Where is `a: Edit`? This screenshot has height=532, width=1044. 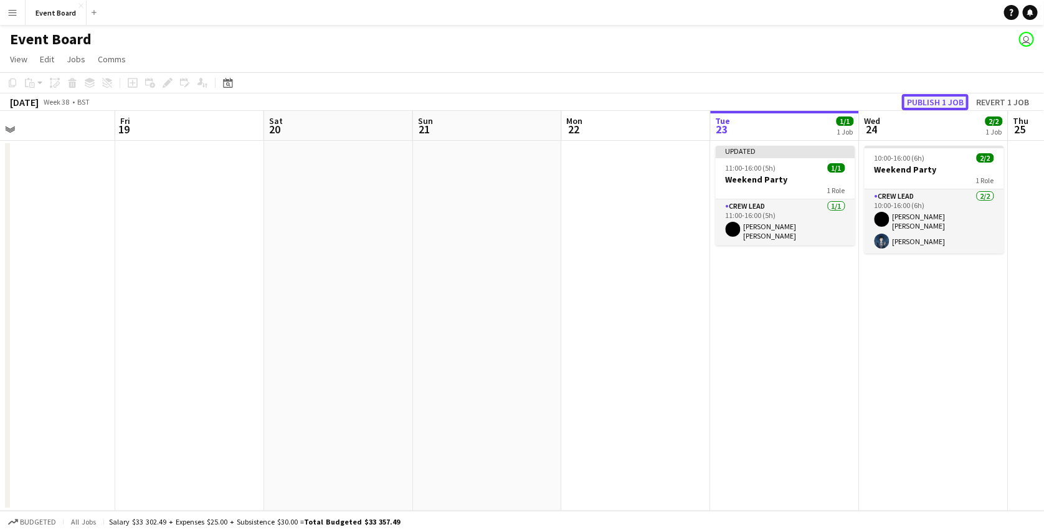
a: Edit is located at coordinates (47, 59).